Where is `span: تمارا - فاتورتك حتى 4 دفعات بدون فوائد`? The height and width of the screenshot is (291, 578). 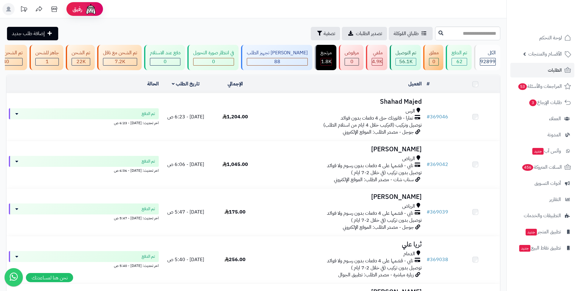 span: تمارا - فاتورتك حتى 4 دفعات بدون فوائد is located at coordinates (377, 118).